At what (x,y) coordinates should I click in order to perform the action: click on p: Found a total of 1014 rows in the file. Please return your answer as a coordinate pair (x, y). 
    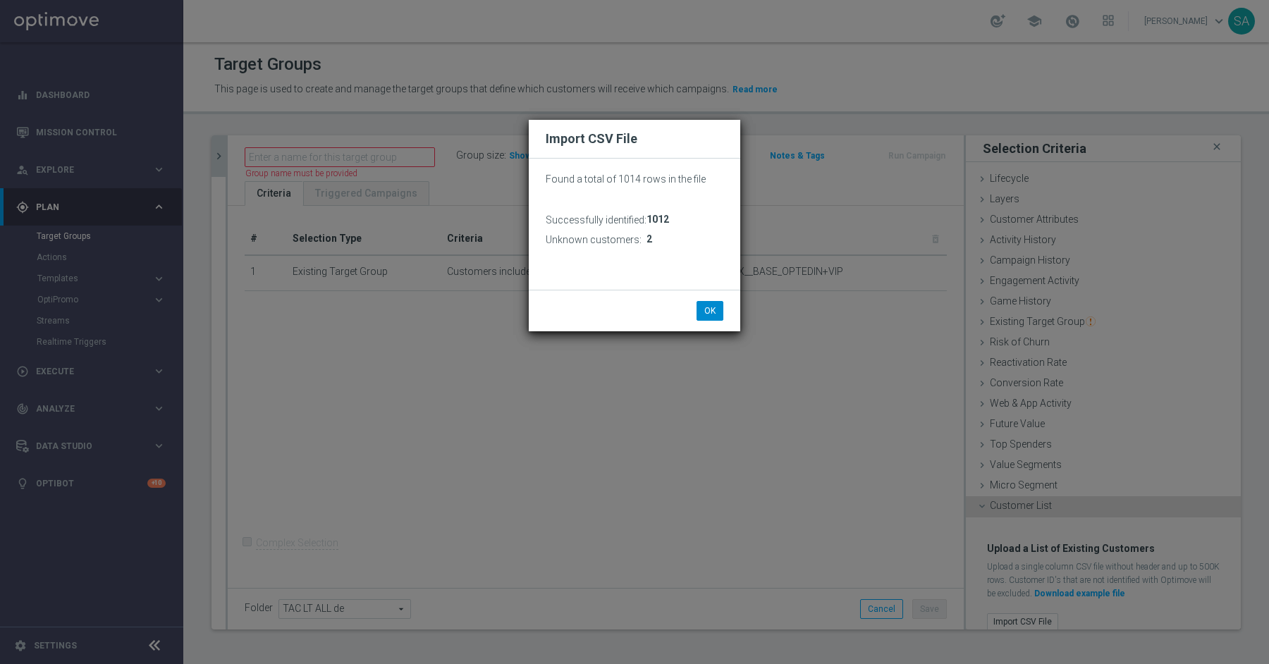
    Looking at the image, I should click on (634, 179).